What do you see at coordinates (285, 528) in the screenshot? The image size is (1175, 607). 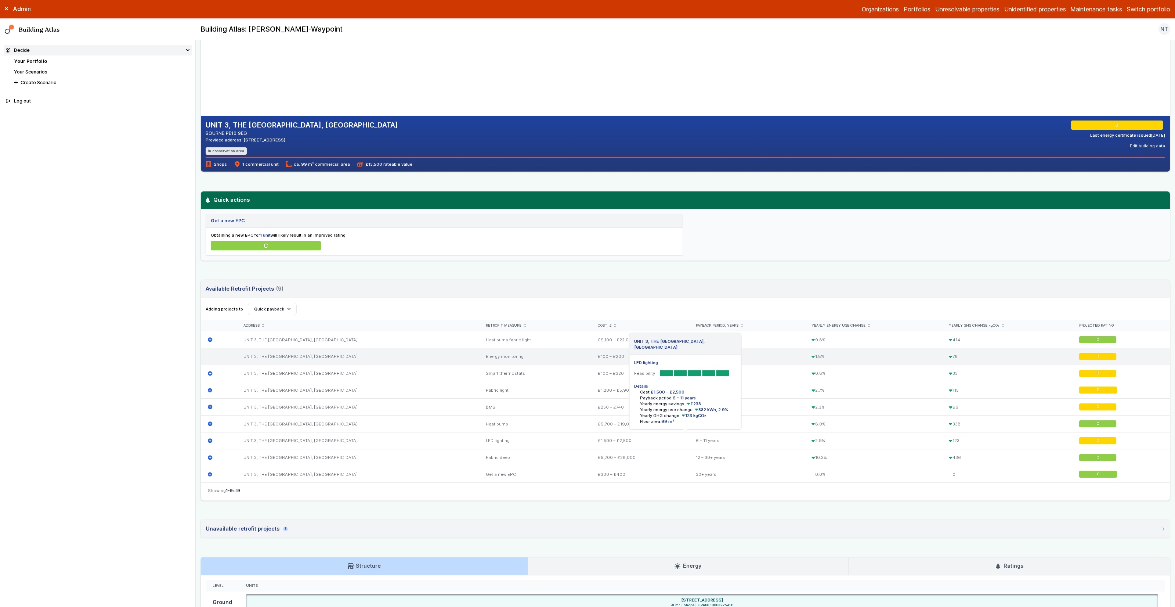 I see `span: 3` at bounding box center [285, 528].